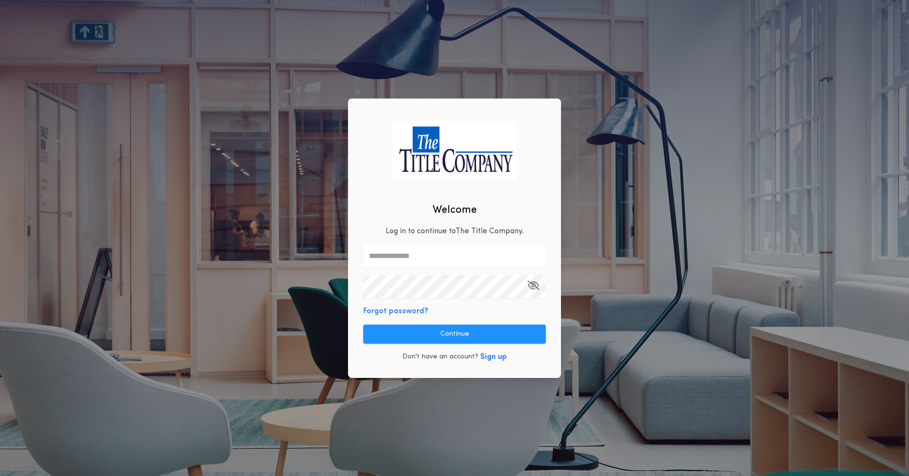 The image size is (909, 476). What do you see at coordinates (455, 334) in the screenshot?
I see `button: Continue` at bounding box center [455, 334].